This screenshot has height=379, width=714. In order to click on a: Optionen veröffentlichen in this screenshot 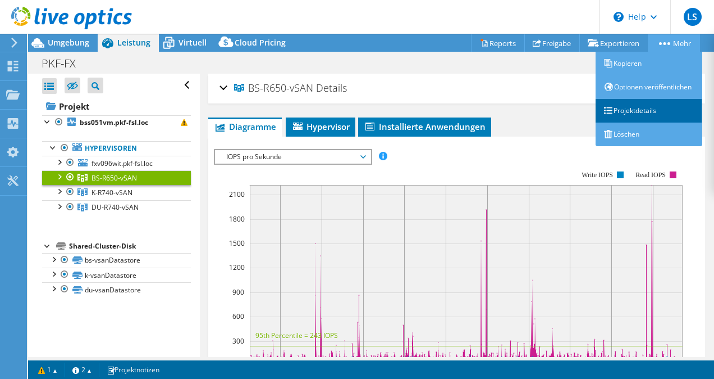, I will do `click(649, 87)`.